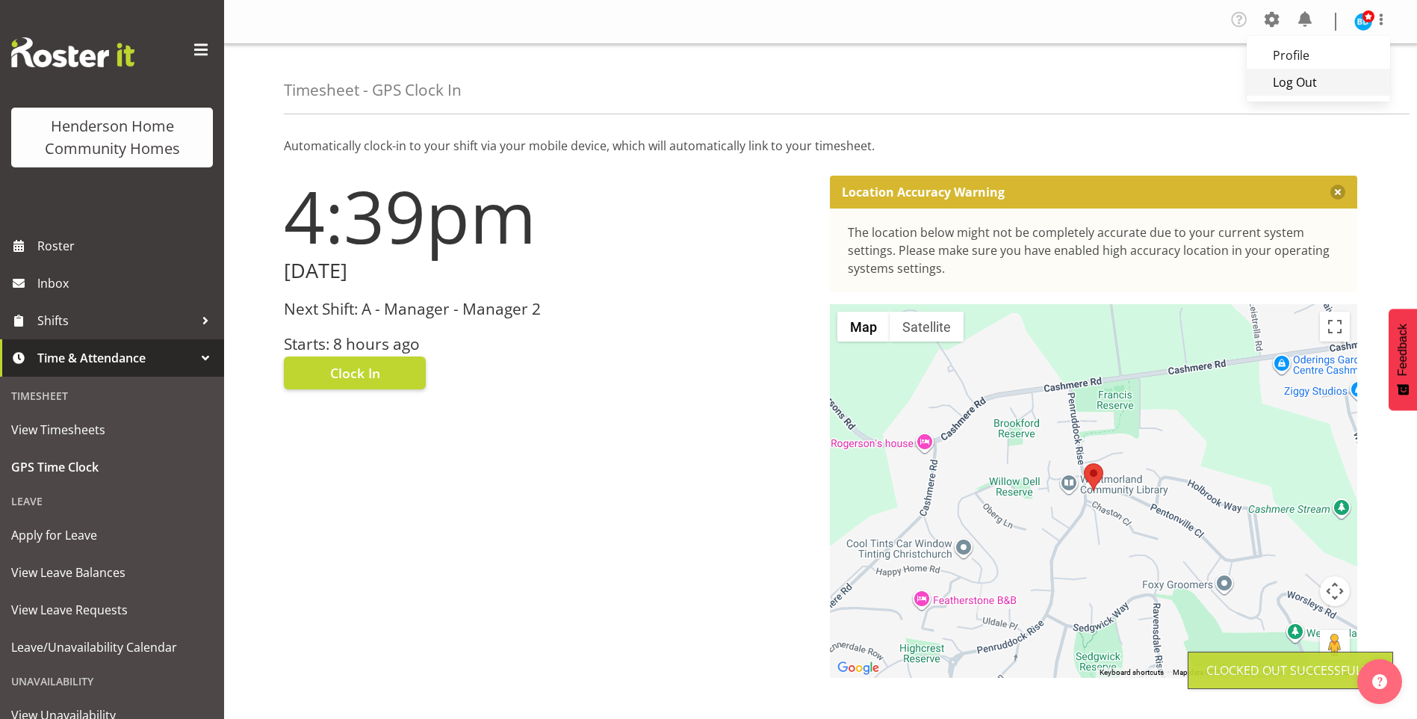 The image size is (1417, 719). What do you see at coordinates (112, 395) in the screenshot?
I see `div: Timesheet` at bounding box center [112, 395].